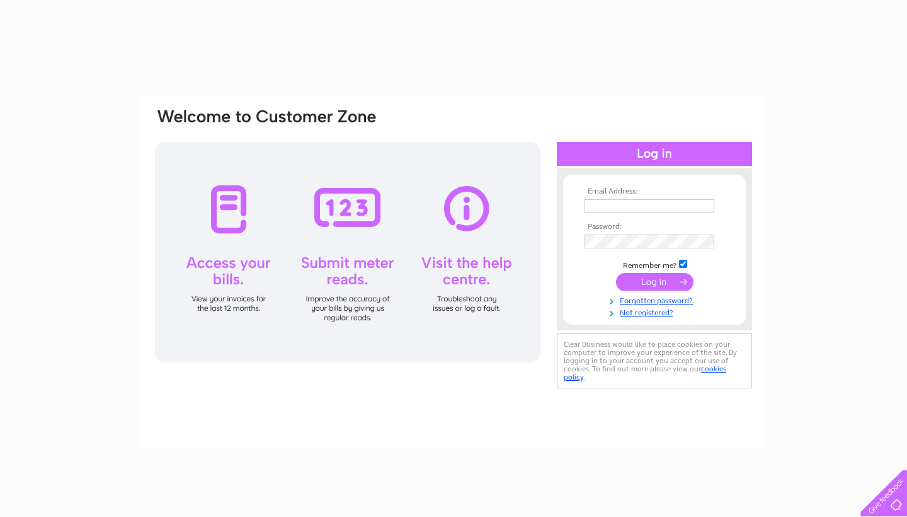 The image size is (907, 517). What do you see at coordinates (655, 192) in the screenshot?
I see `th: Email Address:` at bounding box center [655, 192].